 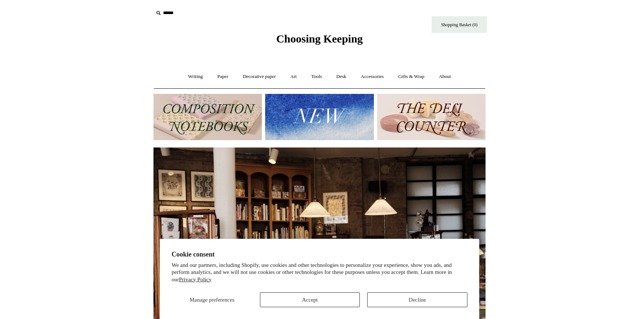 I want to click on button: Accept, so click(x=310, y=300).